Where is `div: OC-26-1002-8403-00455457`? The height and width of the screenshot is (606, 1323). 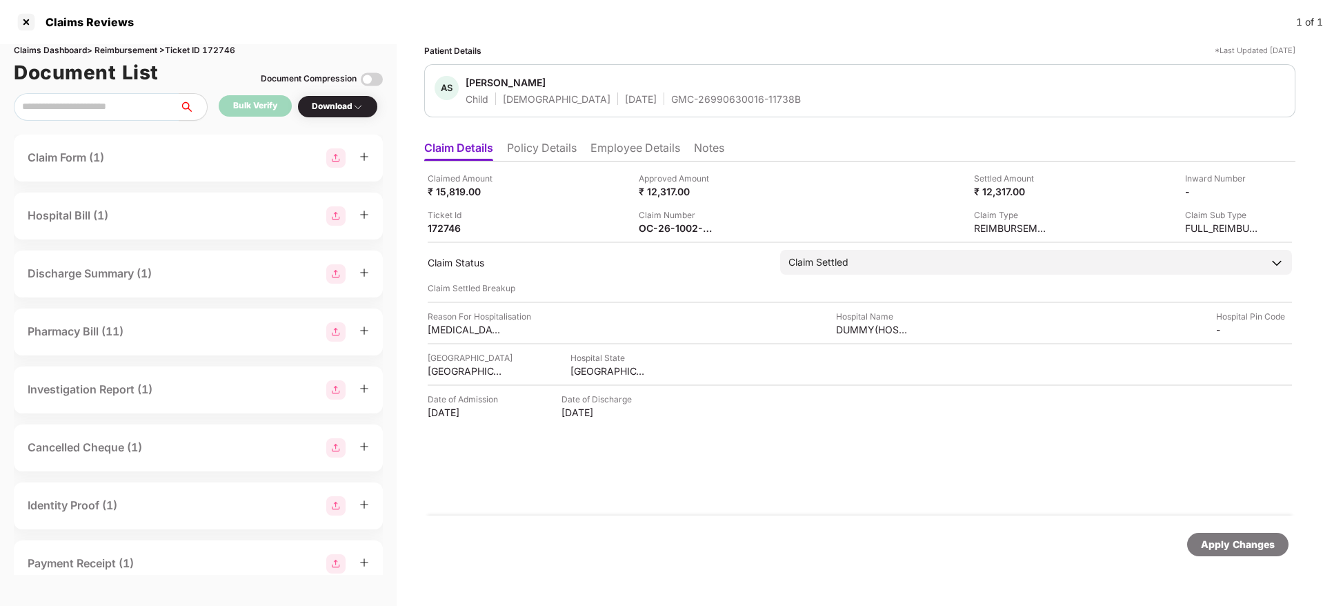
div: OC-26-1002-8403-00455457 is located at coordinates (677, 228).